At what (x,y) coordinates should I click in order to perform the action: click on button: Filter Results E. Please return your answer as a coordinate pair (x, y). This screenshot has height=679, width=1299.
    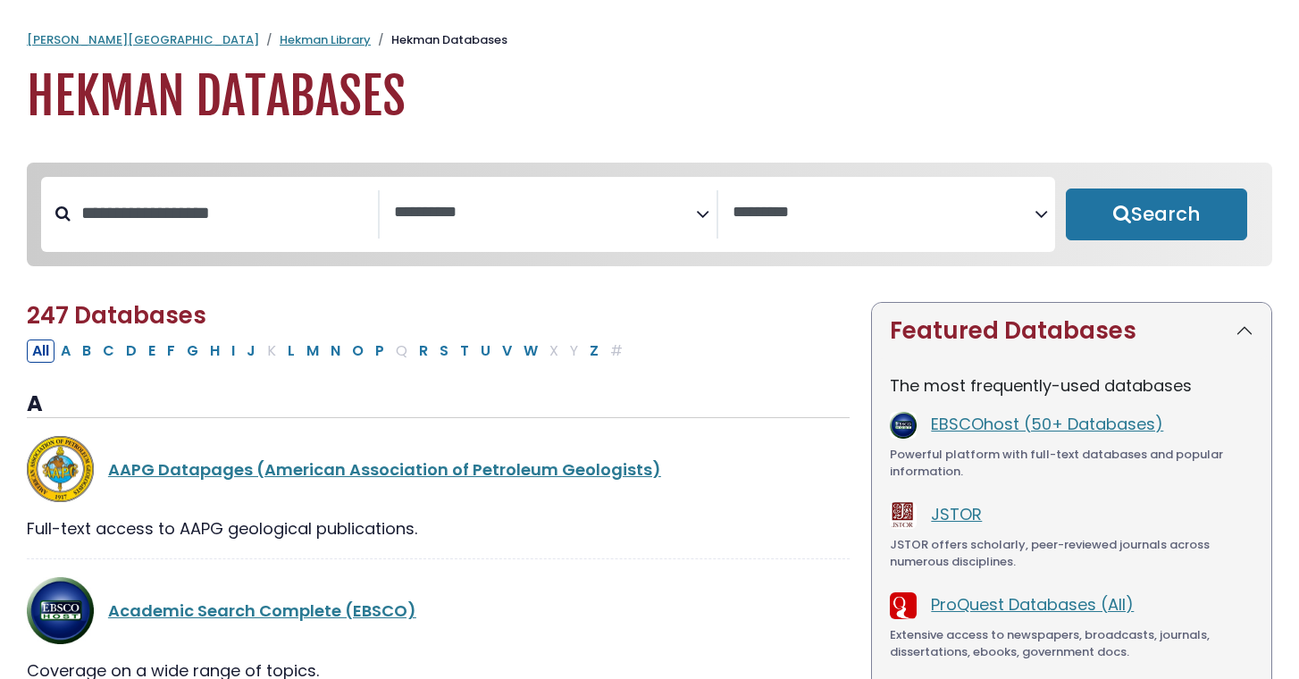
    Looking at the image, I should click on (152, 351).